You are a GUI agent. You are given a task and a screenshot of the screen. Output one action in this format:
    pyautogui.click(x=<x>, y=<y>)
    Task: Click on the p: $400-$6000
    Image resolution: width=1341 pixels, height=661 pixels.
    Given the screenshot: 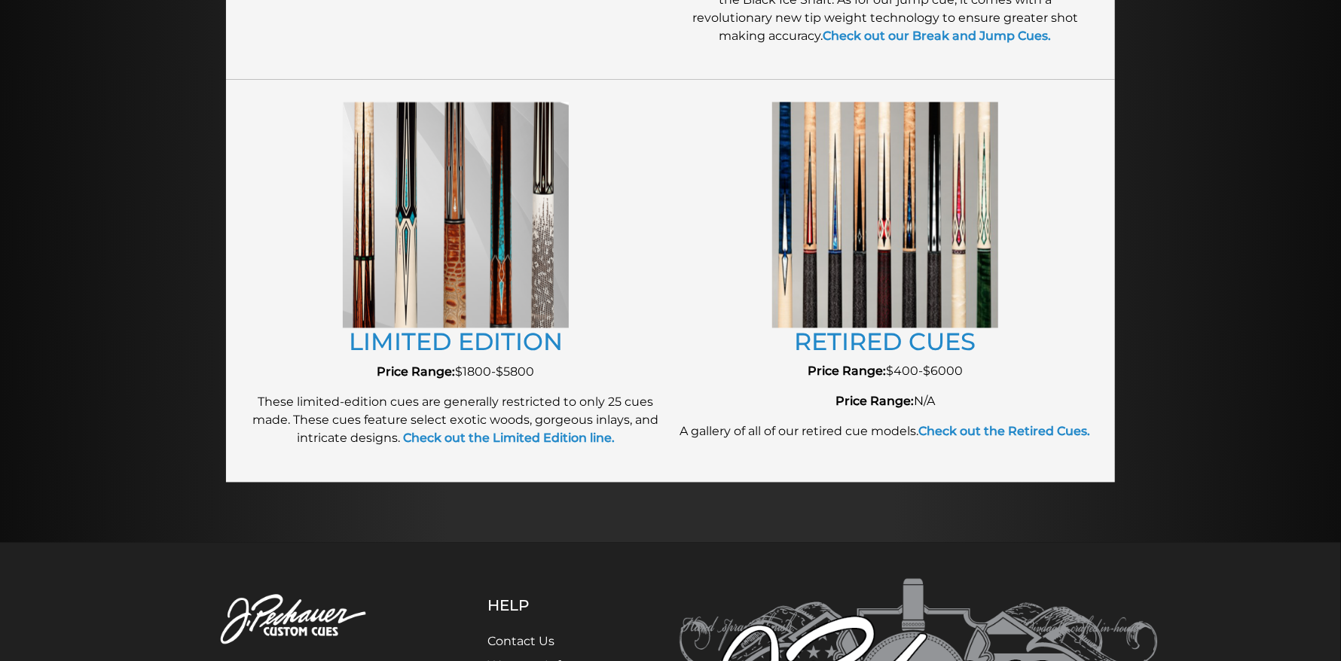 What is the action you would take?
    pyautogui.click(x=885, y=372)
    